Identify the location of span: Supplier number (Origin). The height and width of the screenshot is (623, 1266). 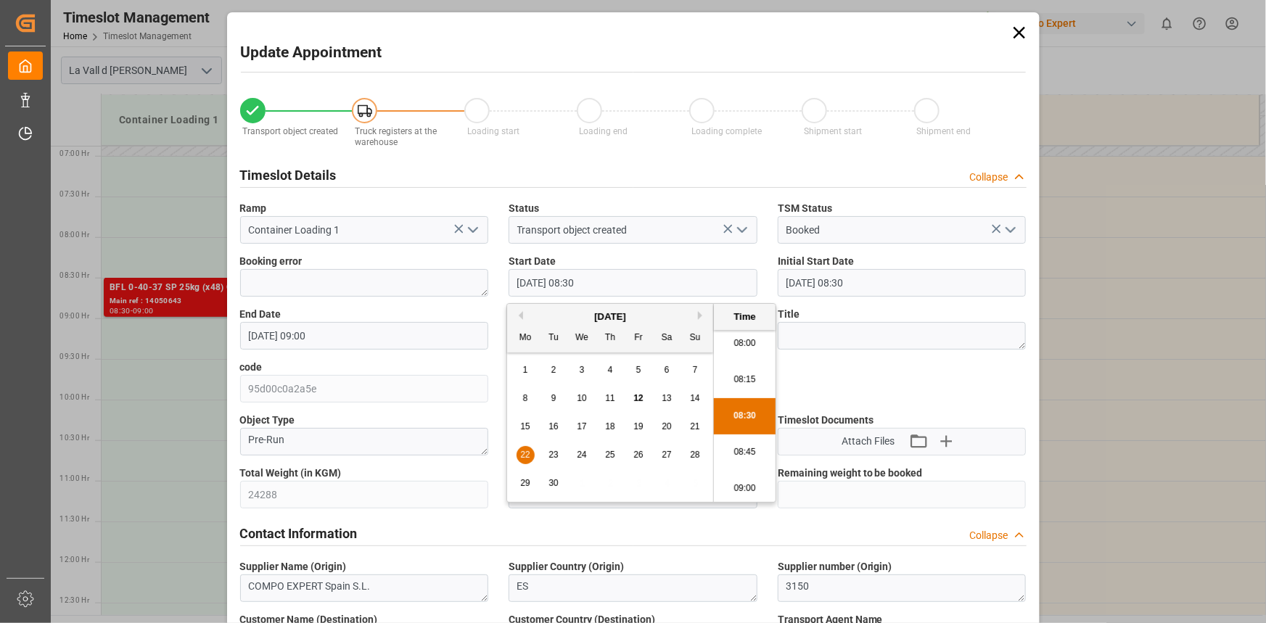
(835, 567).